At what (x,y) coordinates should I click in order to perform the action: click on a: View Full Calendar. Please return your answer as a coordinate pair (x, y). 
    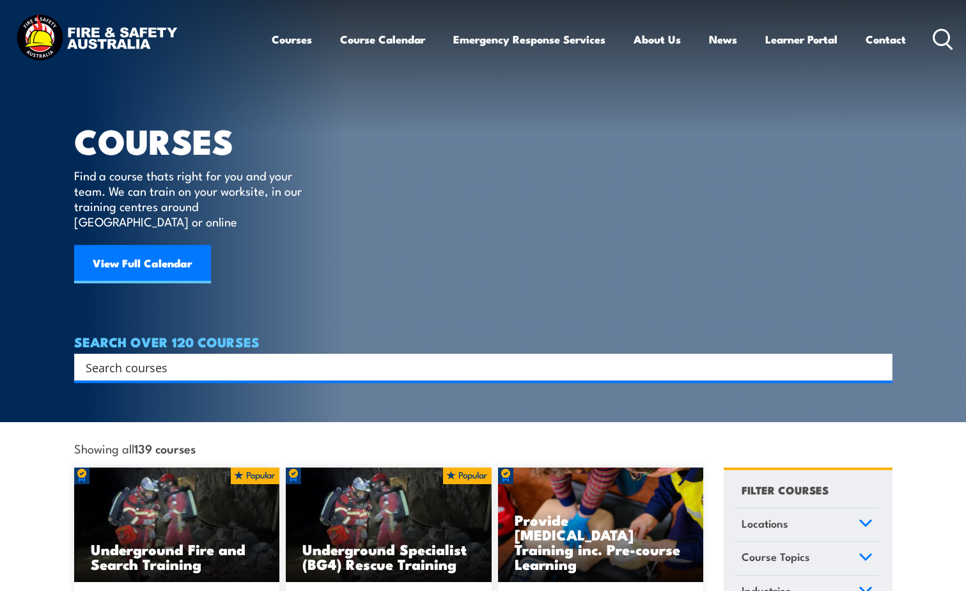
    Looking at the image, I should click on (143, 264).